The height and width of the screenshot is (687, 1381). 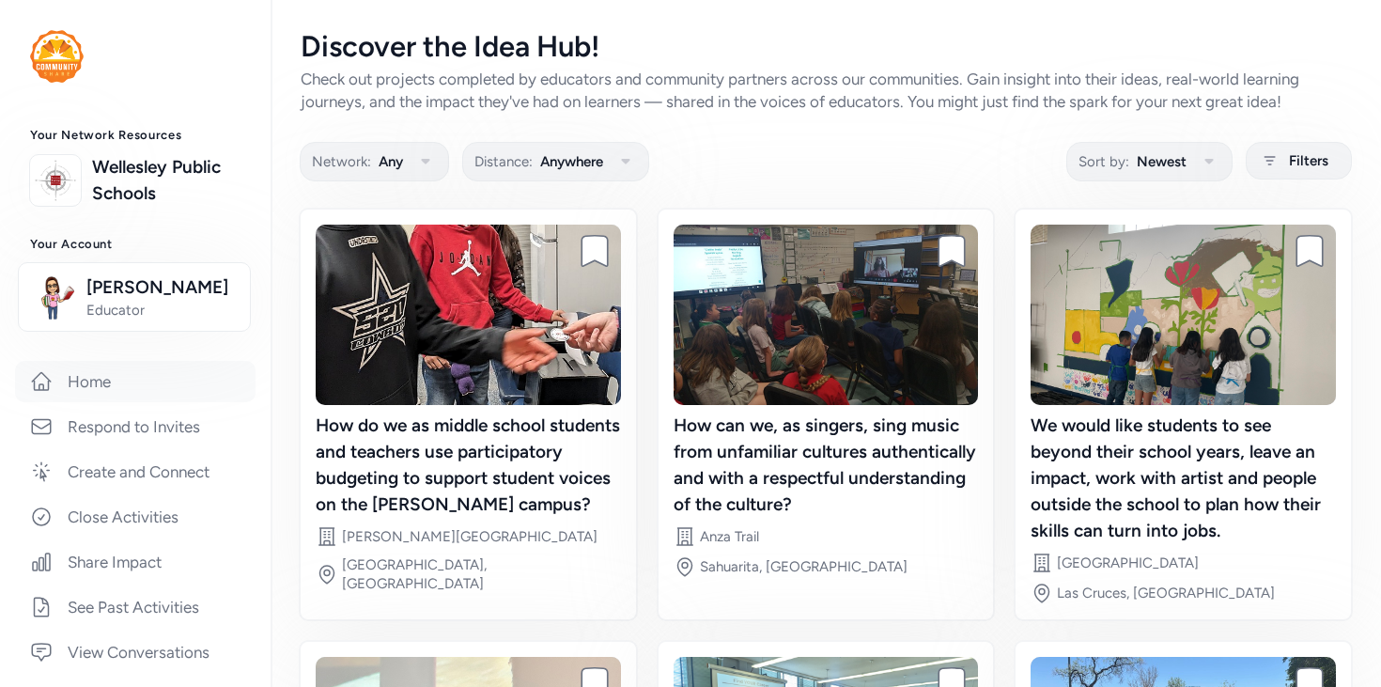 I want to click on span: Educator, so click(x=163, y=310).